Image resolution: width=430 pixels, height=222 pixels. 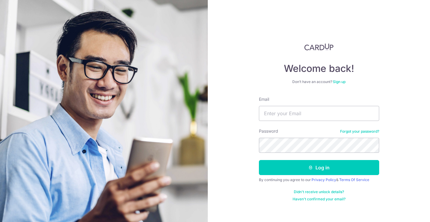 I want to click on div: Don’t have an account?, so click(x=319, y=82).